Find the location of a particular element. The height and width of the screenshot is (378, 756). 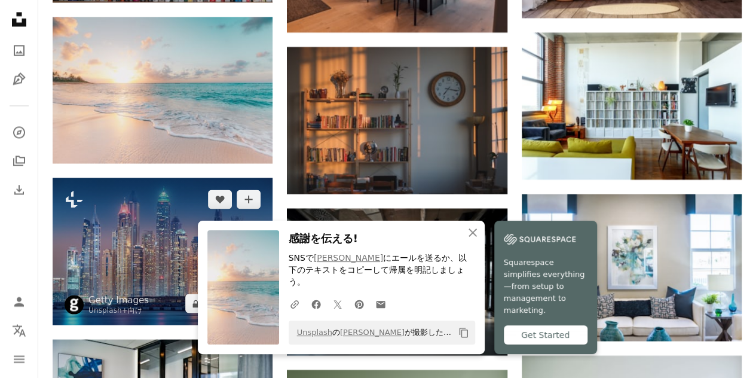

a: ダウンロード履歴 is located at coordinates (19, 189).